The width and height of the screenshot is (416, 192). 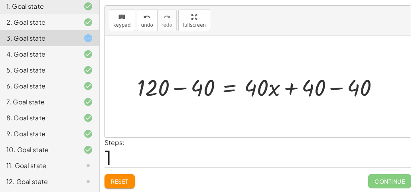 I want to click on div: 8. Goal state, so click(x=38, y=118).